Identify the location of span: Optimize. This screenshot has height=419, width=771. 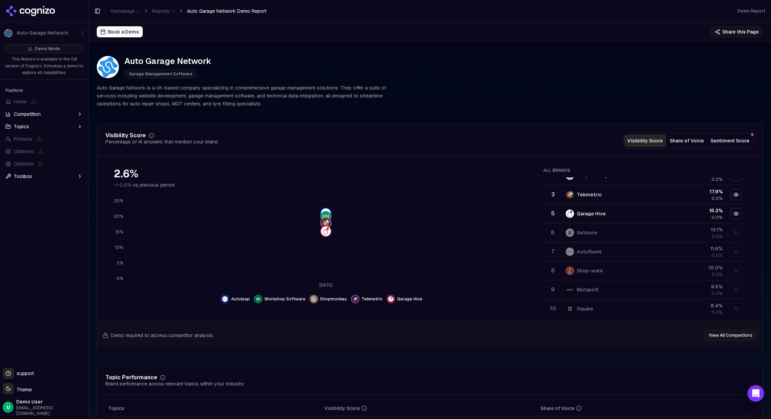
(23, 164).